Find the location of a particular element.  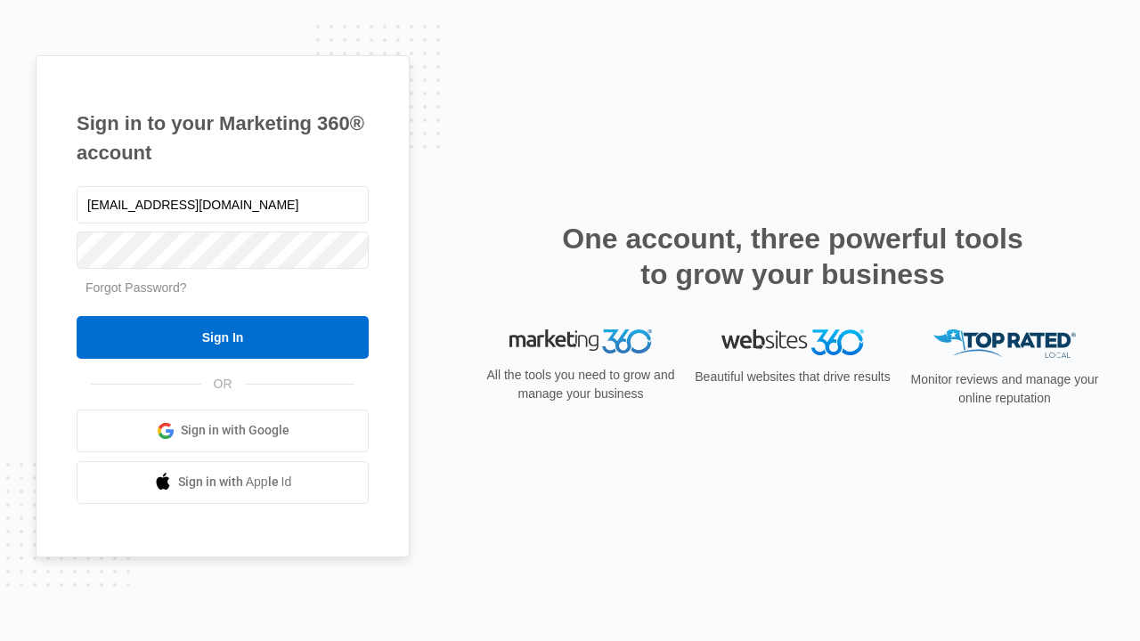

a: Sign in with Google is located at coordinates (223, 431).